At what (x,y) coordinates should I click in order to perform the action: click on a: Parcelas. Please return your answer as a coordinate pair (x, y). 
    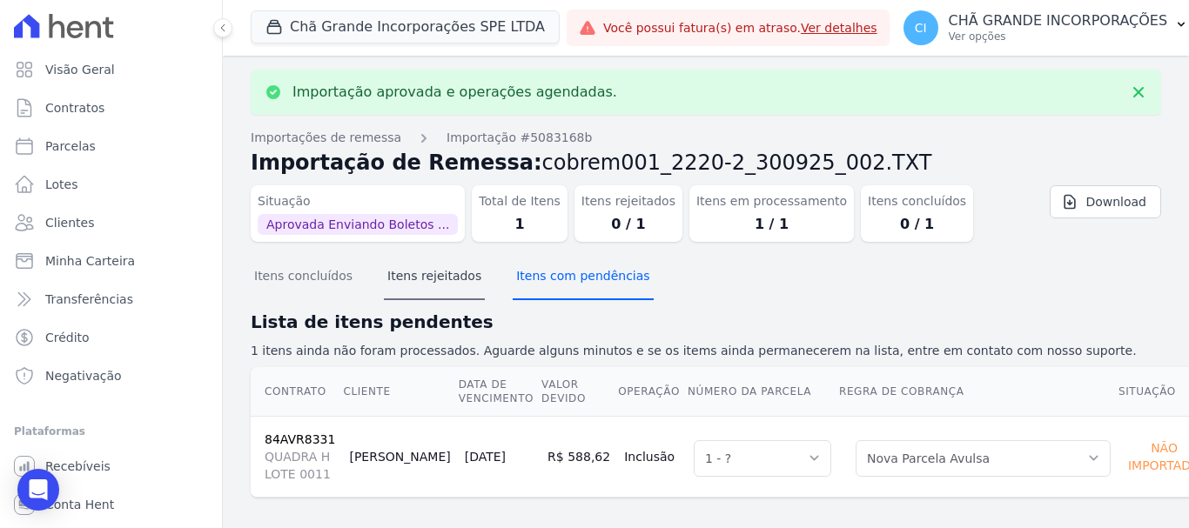
    Looking at the image, I should click on (111, 146).